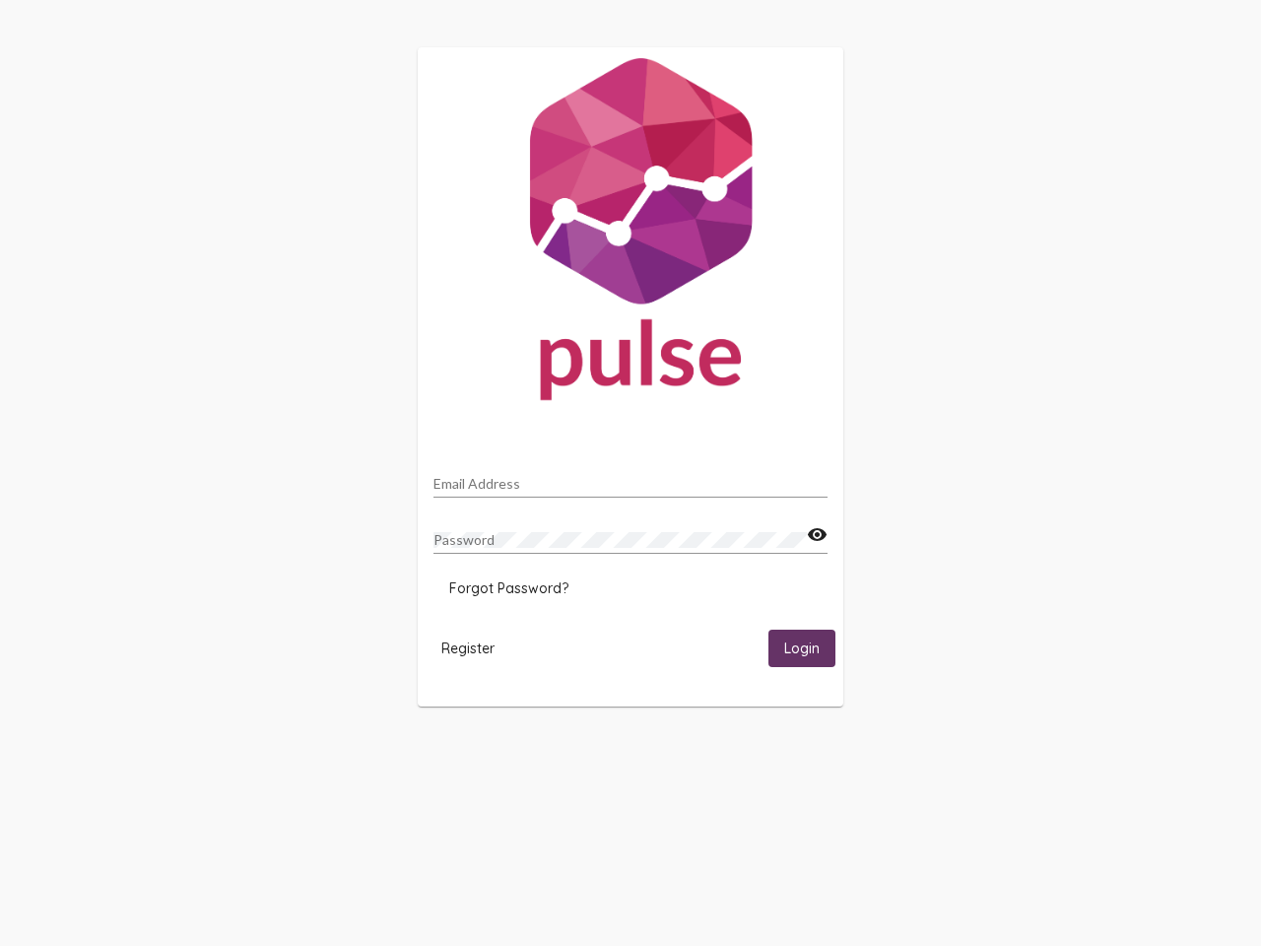 This screenshot has width=1261, height=946. I want to click on span: Login, so click(802, 649).